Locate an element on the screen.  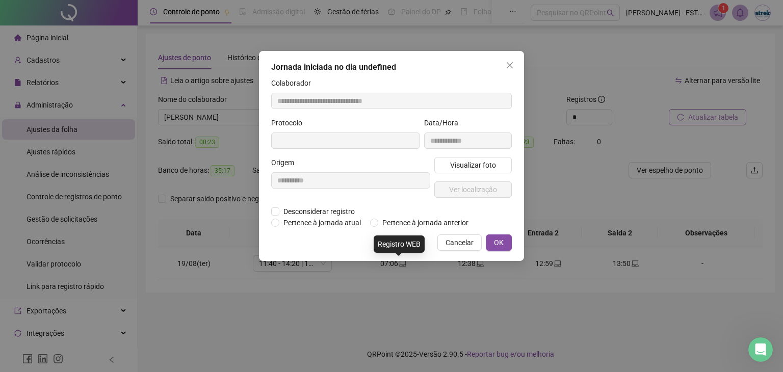
div: Jornada iniciada no dia undefined is located at coordinates (391, 67).